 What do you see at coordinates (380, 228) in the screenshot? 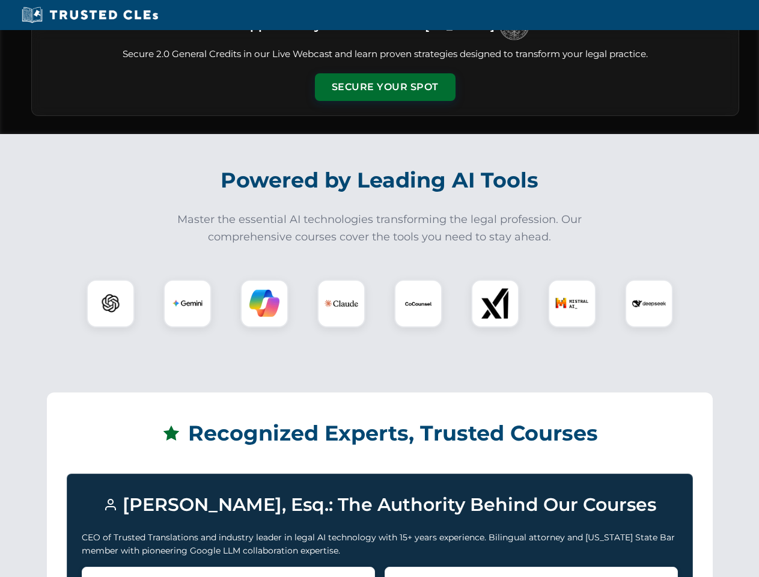
I see `p: Master the essential AI technologies transforming the legal profession. Our comprehensive courses...` at bounding box center [380, 228].